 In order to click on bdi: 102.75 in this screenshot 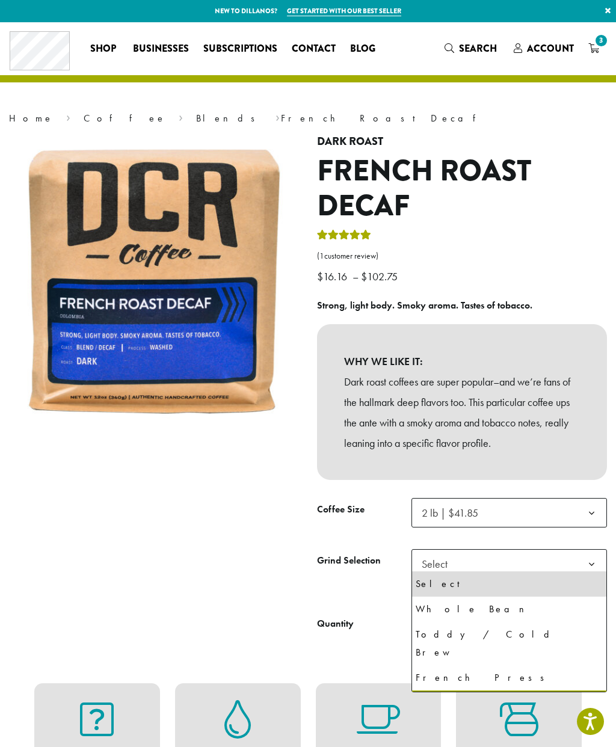, I will do `click(381, 276)`.